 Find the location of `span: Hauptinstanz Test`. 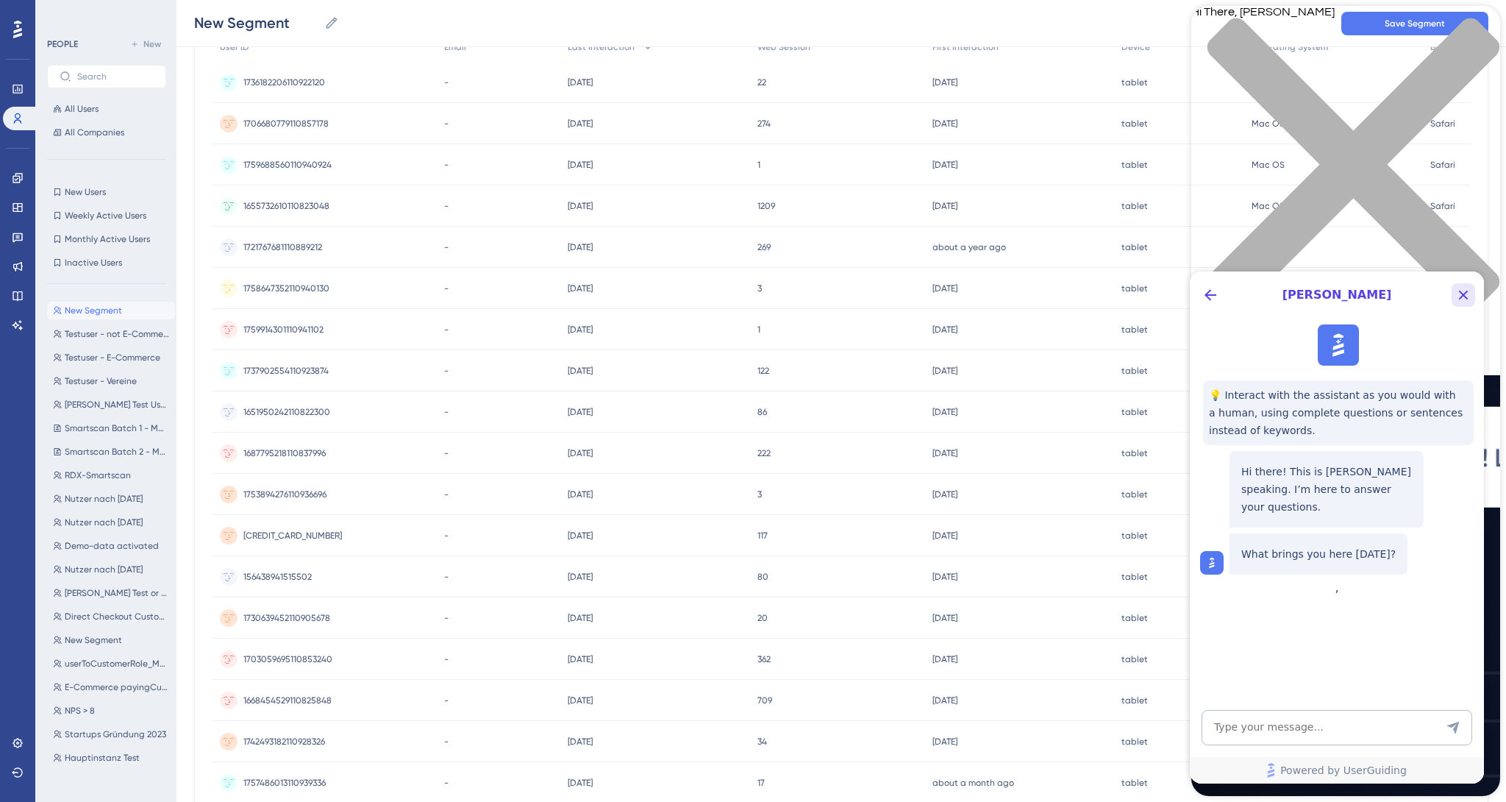

span: Hauptinstanz Test is located at coordinates (102, 758).